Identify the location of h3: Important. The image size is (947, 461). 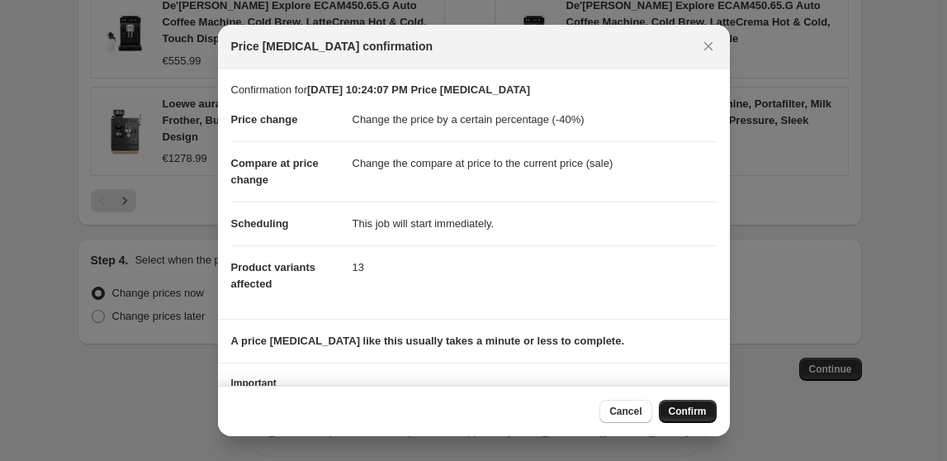
(474, 383).